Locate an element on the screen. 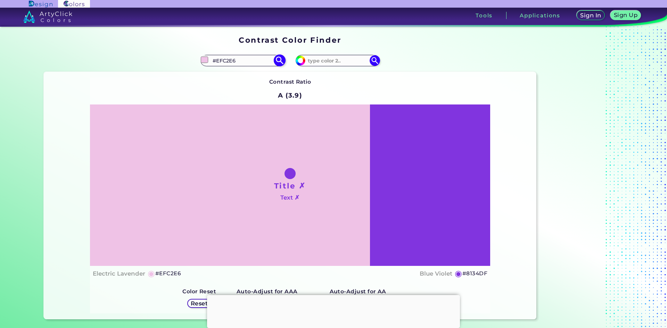  h4: Text ✗ is located at coordinates (290, 198).